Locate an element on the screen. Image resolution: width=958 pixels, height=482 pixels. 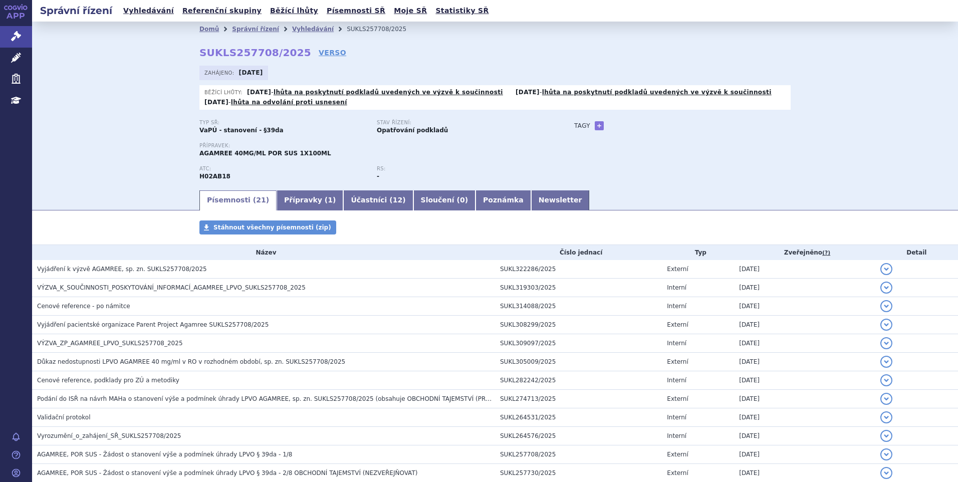
span: Cenové reference, podklady pro ZÚ a metodiky is located at coordinates (108, 380).